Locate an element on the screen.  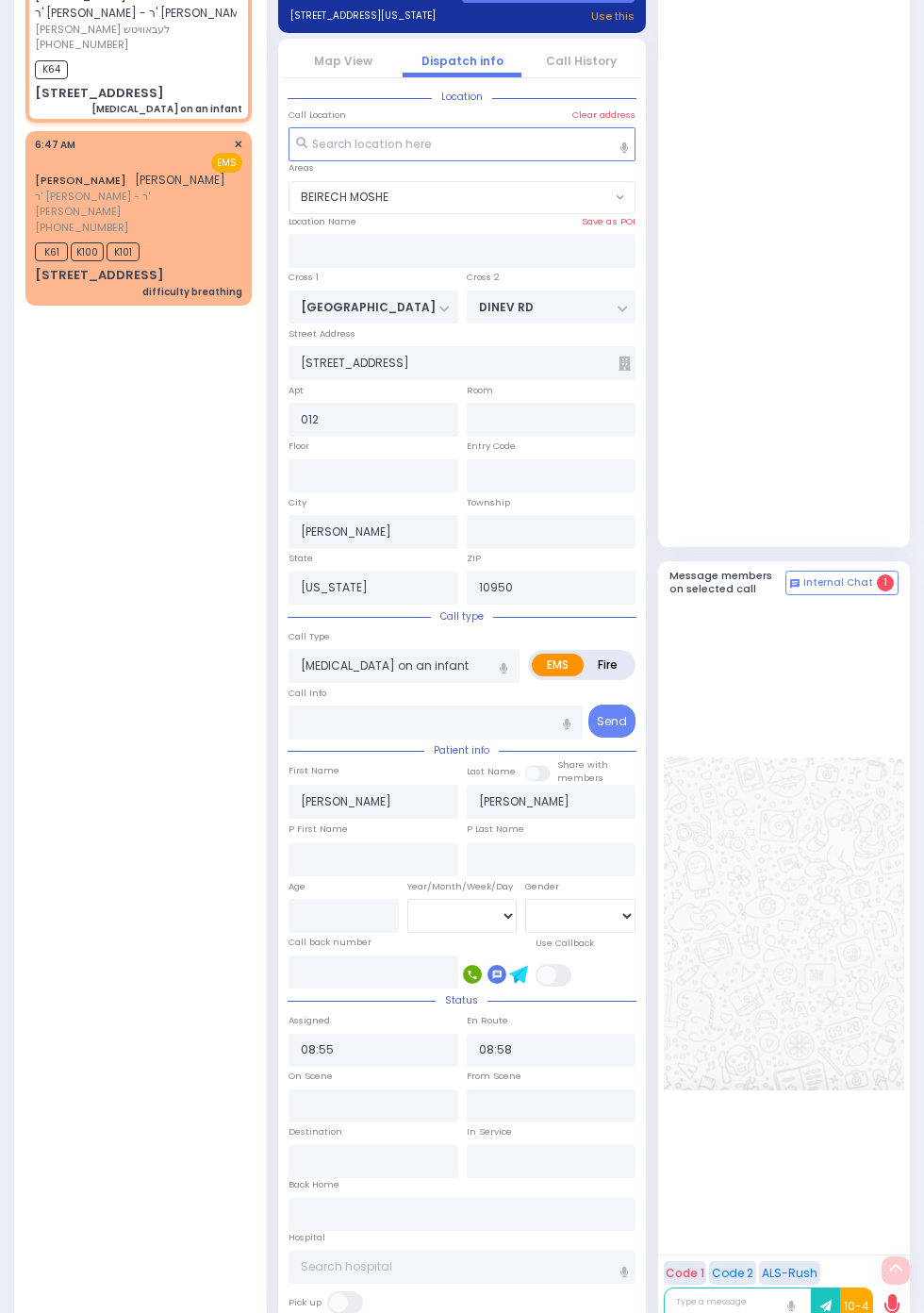
a: Call History is located at coordinates (581, 61).